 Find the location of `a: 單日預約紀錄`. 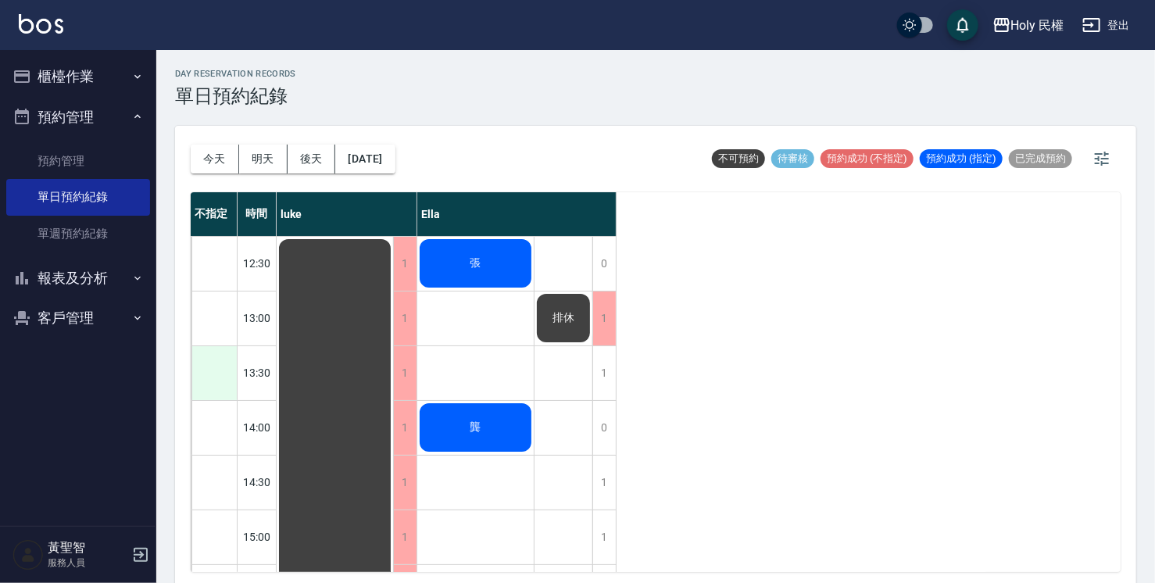

a: 單日預約紀錄 is located at coordinates (78, 197).